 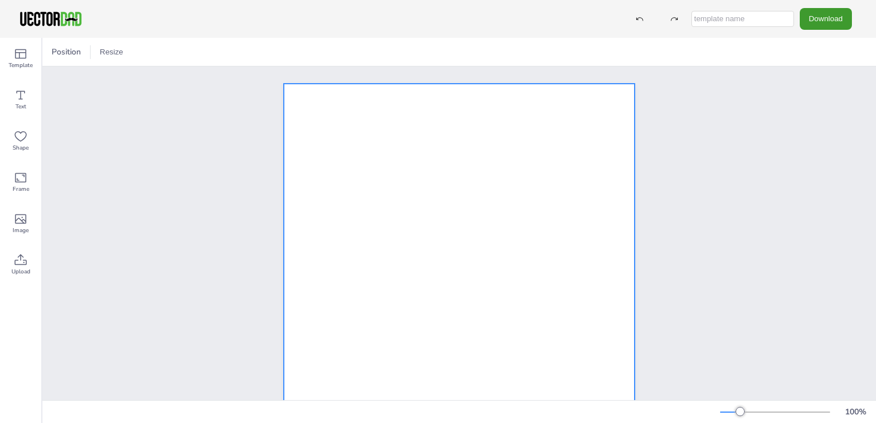 What do you see at coordinates (21, 107) in the screenshot?
I see `span: Text` at bounding box center [21, 107].